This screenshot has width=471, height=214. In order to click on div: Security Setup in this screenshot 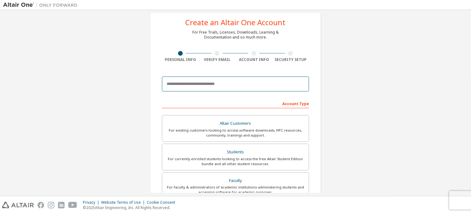, I will do `click(291, 60)`.